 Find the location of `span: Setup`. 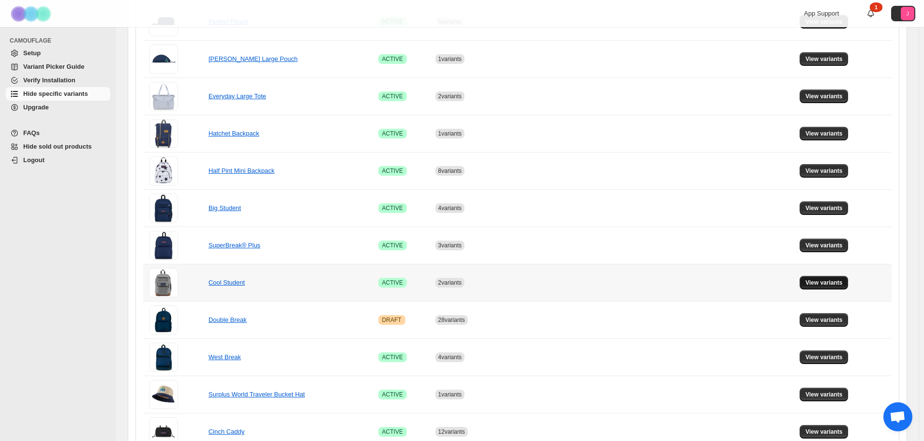

span: Setup is located at coordinates (32, 53).